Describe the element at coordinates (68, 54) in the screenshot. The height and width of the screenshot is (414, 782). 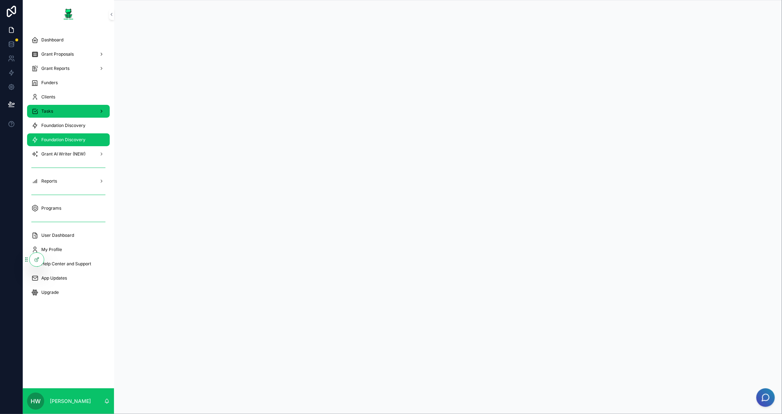
I see `a: Grant Proposals` at that location.